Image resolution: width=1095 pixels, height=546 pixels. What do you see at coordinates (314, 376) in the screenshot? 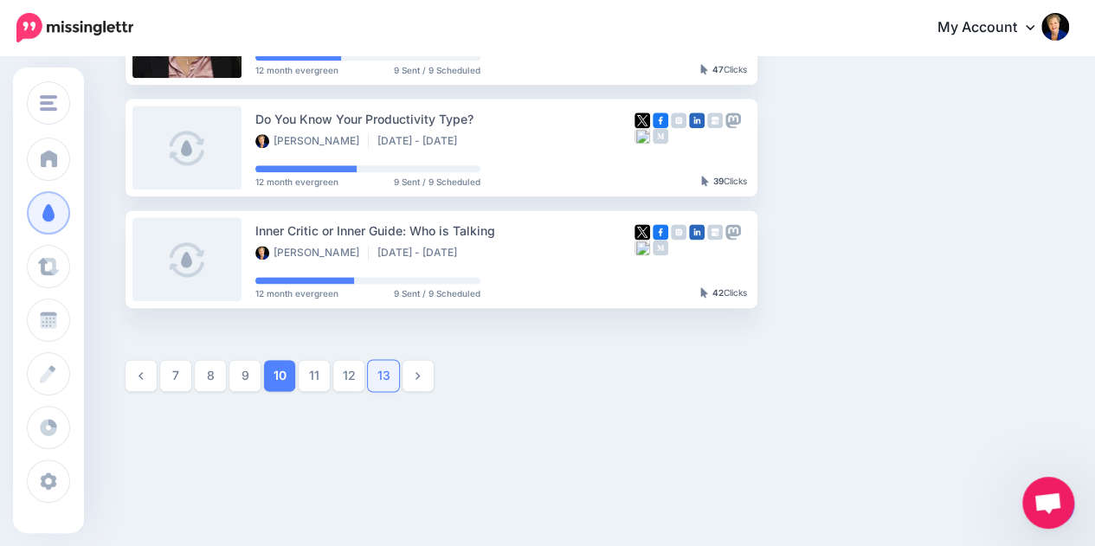
I see `a: 11` at bounding box center [314, 376].